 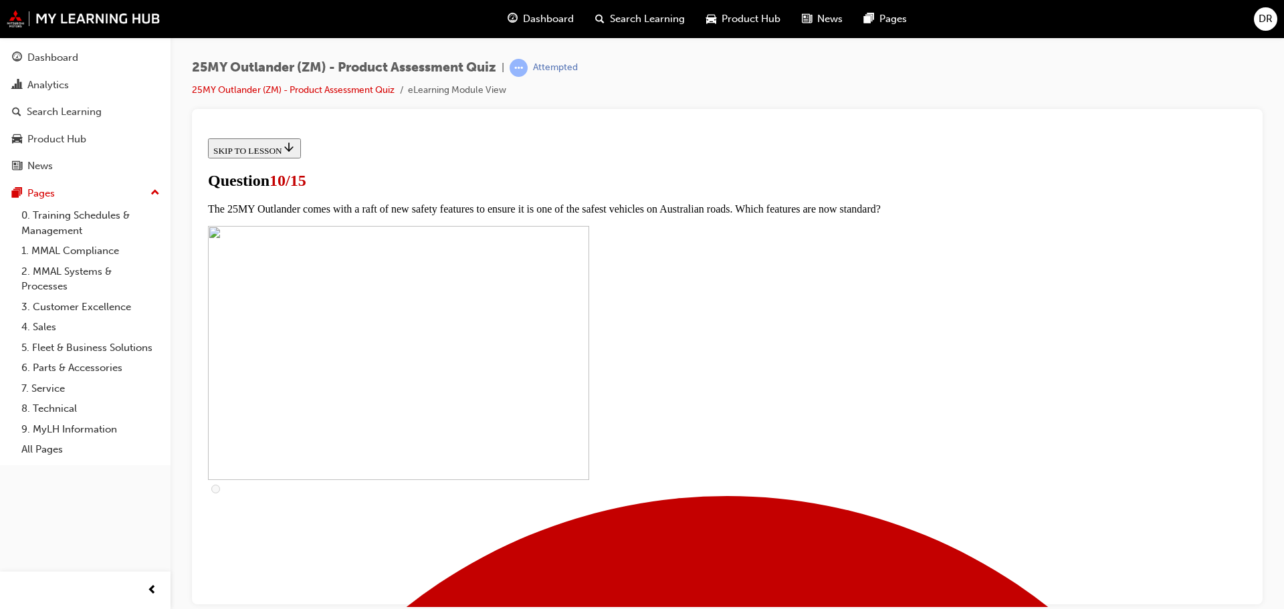 What do you see at coordinates (155, 193) in the screenshot?
I see `span: up-icon` at bounding box center [155, 193].